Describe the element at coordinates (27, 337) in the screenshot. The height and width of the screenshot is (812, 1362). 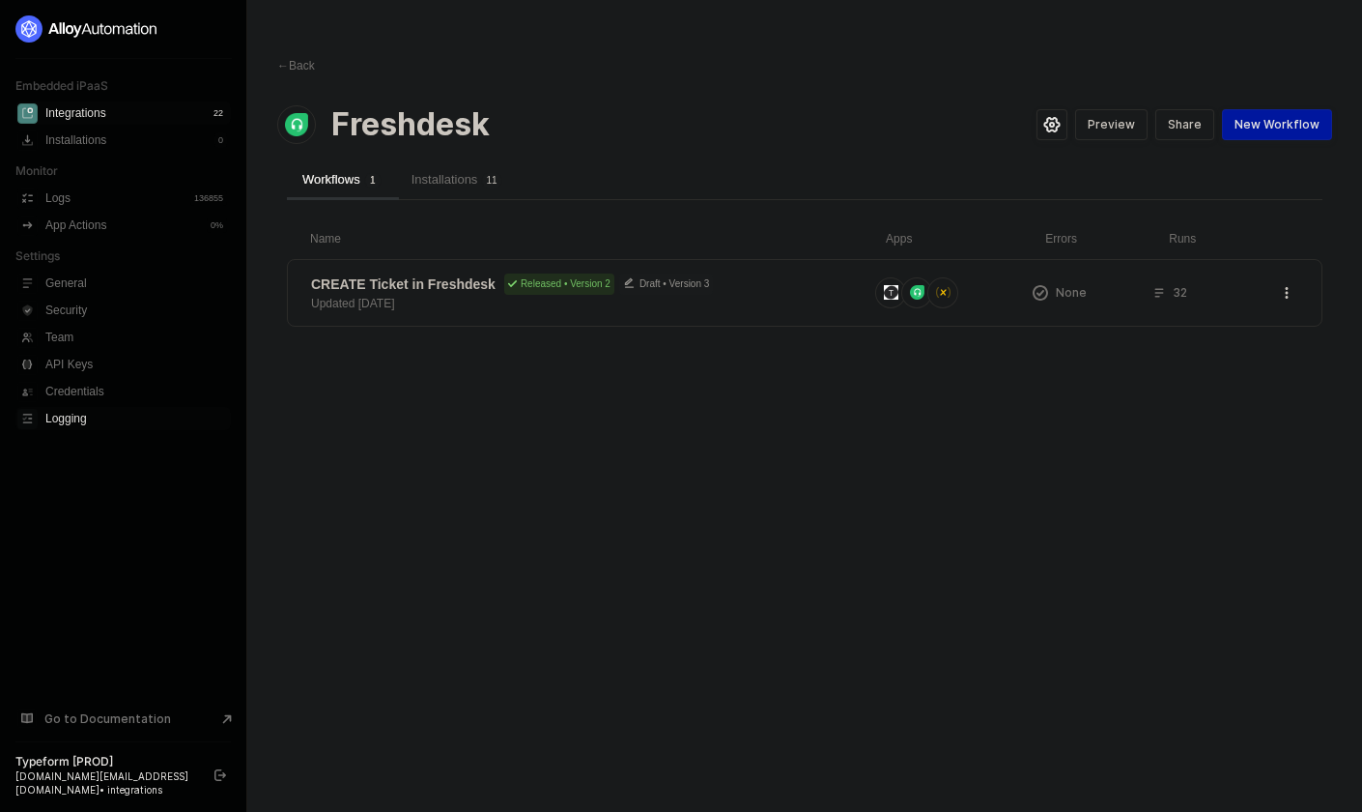
I see `span: team` at that location.